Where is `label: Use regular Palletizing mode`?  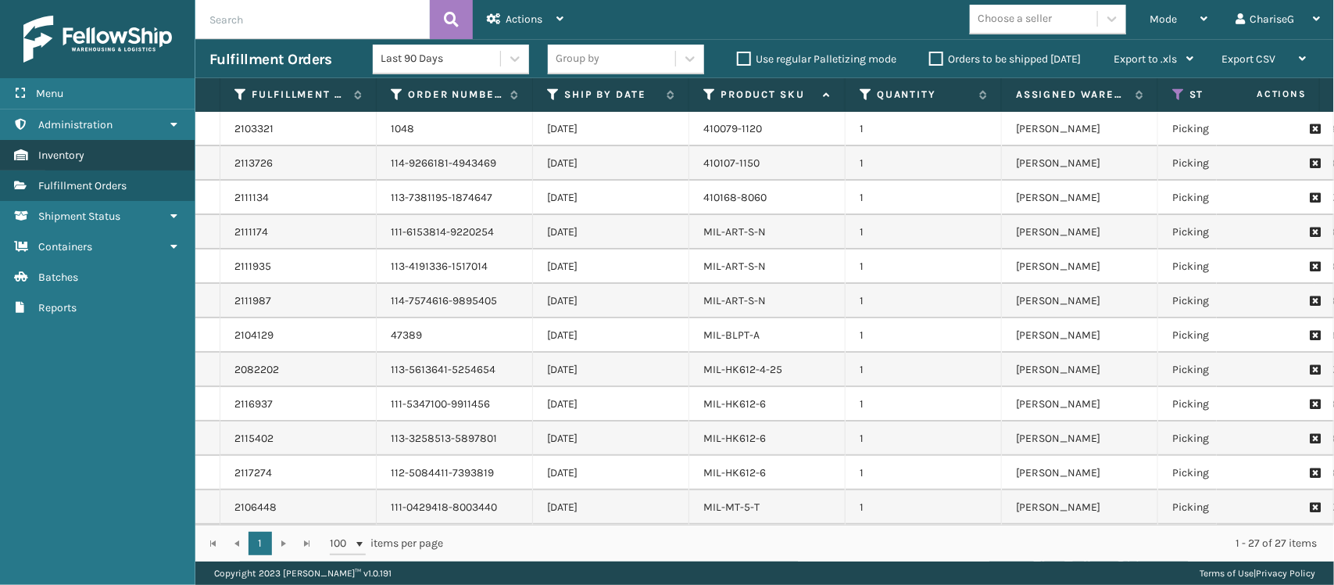
label: Use regular Palletizing mode is located at coordinates (817, 59).